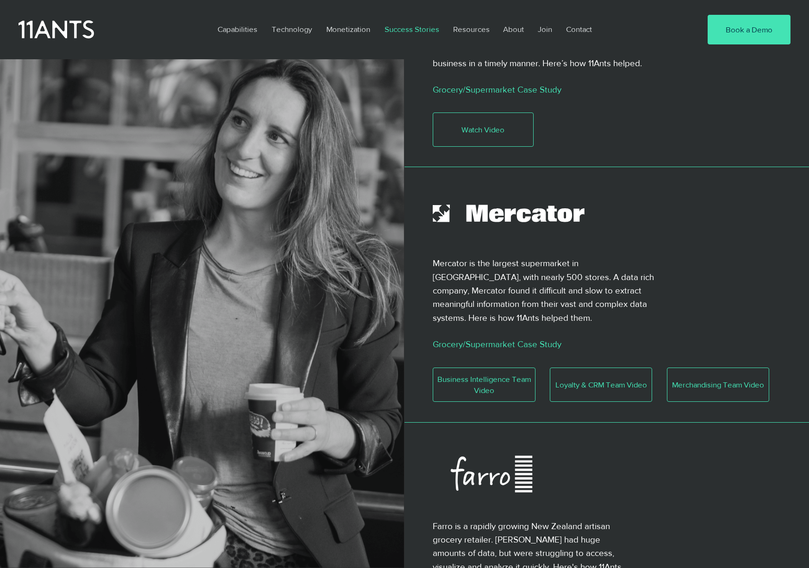 This screenshot has height=568, width=809. What do you see at coordinates (601, 385) in the screenshot?
I see `a: Loyalty & CRM Team Video` at bounding box center [601, 385].